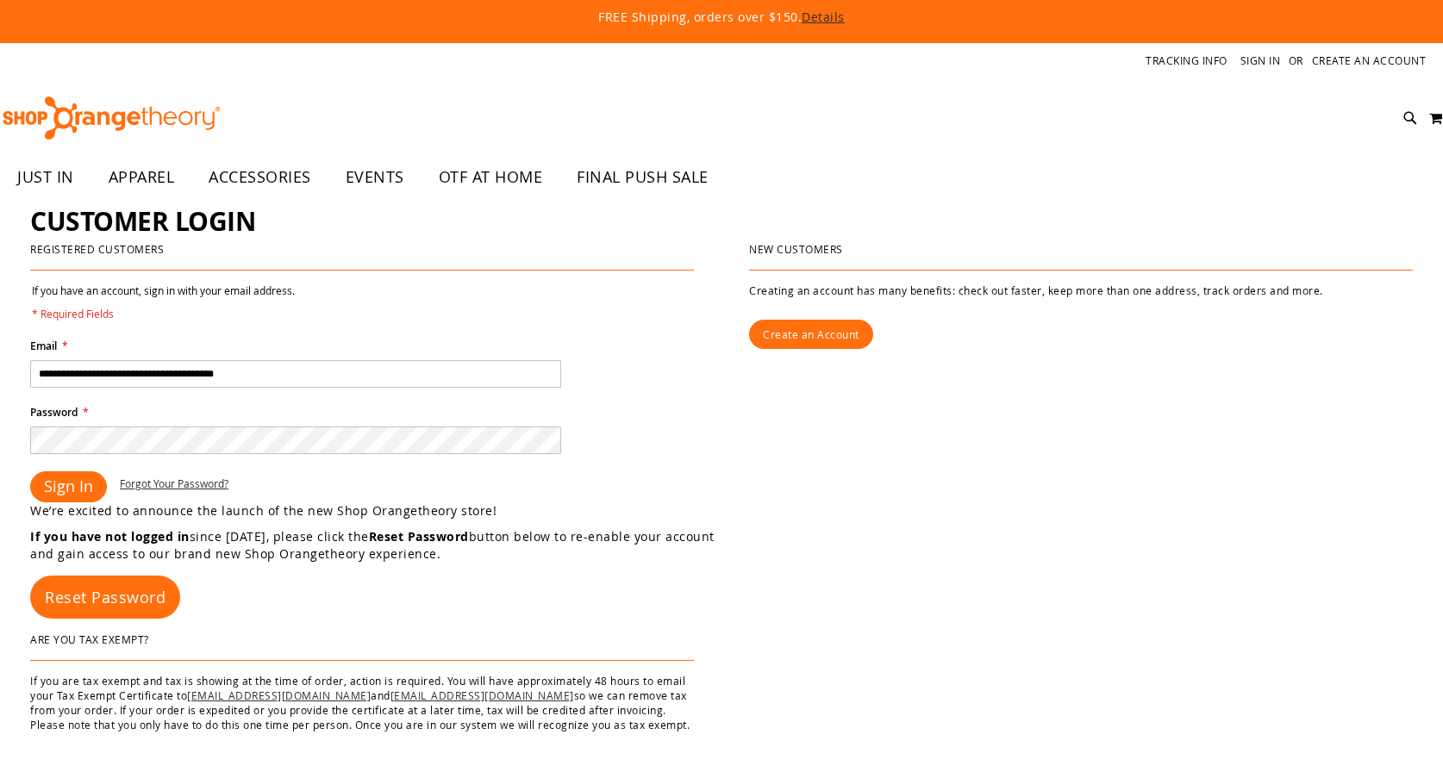 The image size is (1443, 778). I want to click on span: Reset Password, so click(105, 597).